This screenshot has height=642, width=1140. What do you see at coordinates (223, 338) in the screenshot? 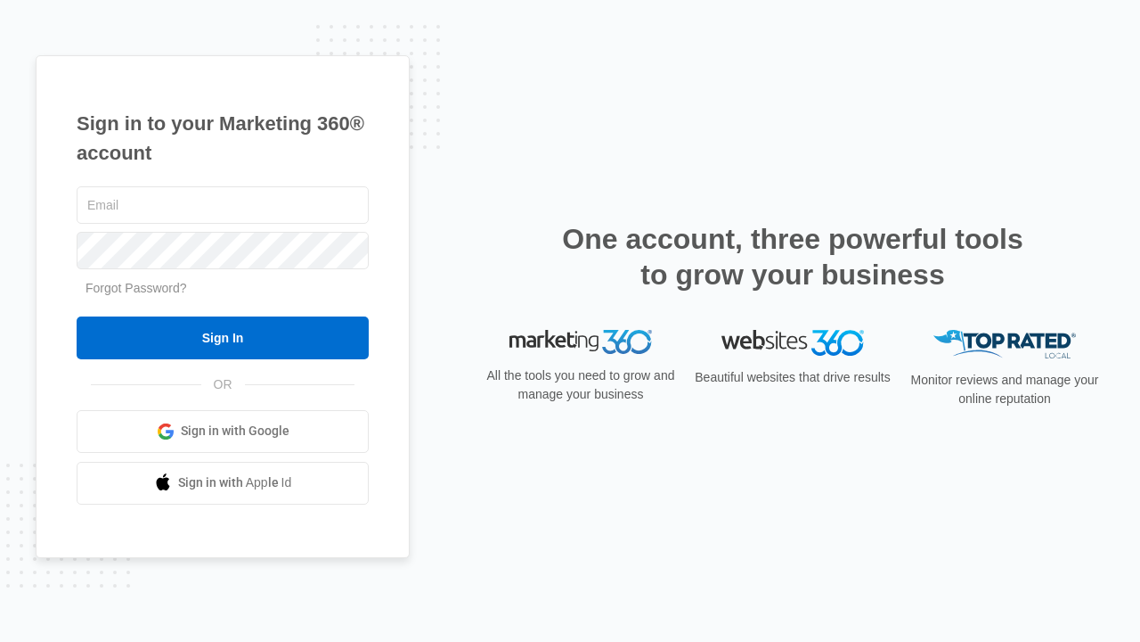
I see `input: Sign In` at bounding box center [223, 338].